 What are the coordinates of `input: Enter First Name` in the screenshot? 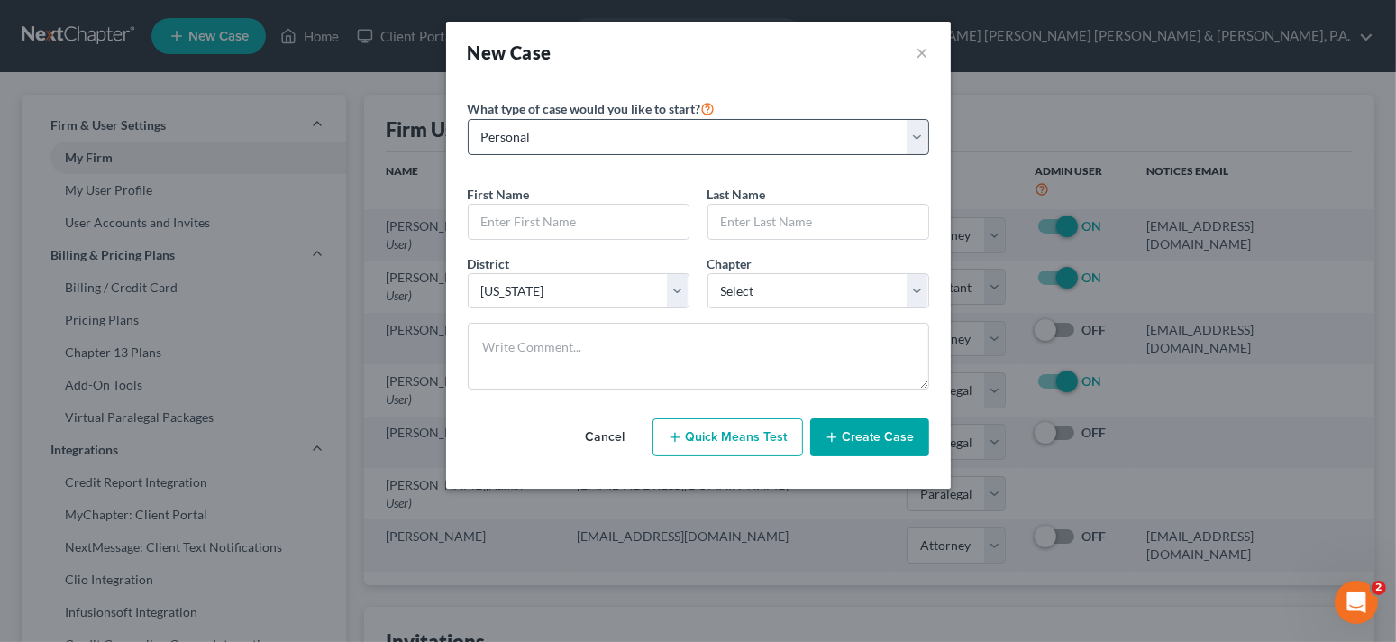 It's located at (579, 222).